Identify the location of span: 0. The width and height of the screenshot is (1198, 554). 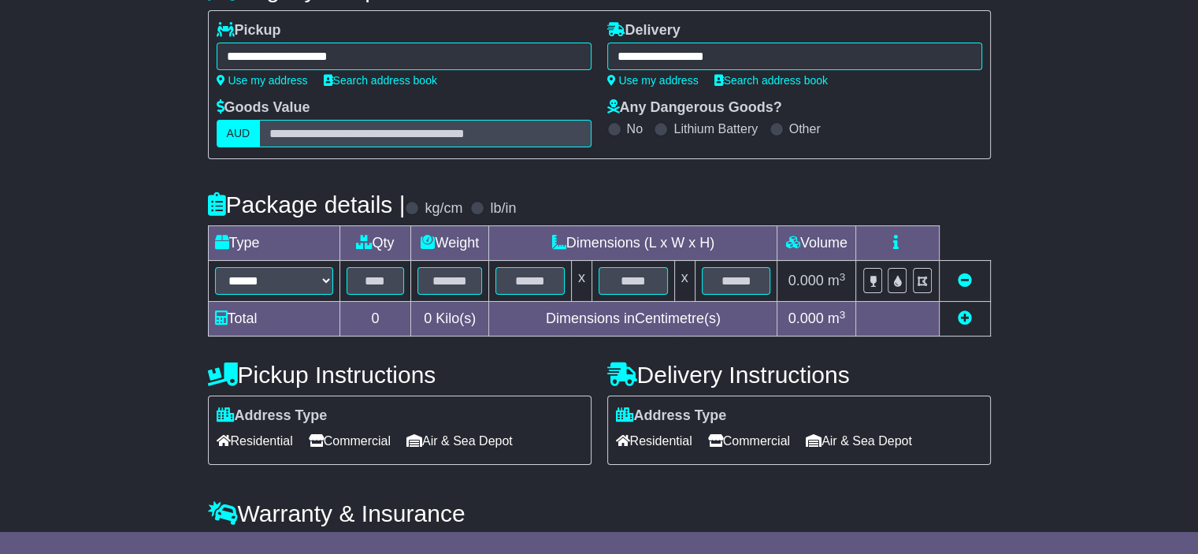
(428, 318).